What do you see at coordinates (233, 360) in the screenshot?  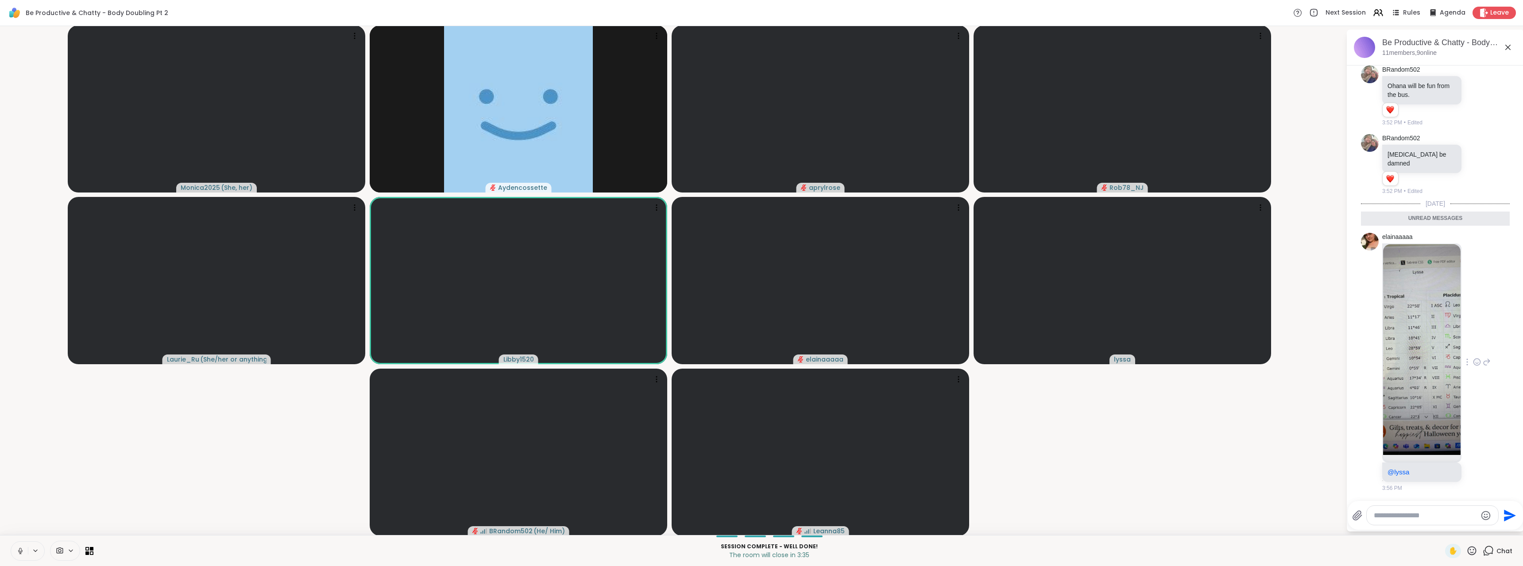 I see `span: ( She/her or anything else )` at bounding box center [233, 360].